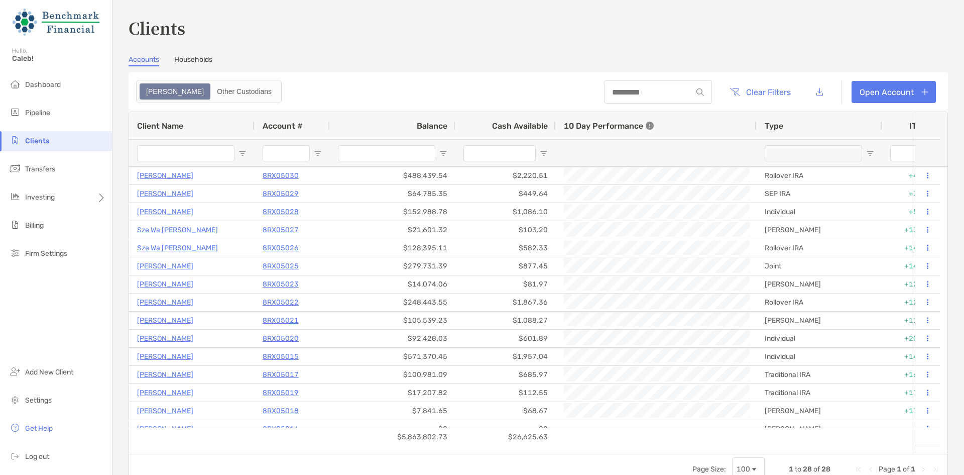 Image resolution: width=964 pixels, height=475 pixels. What do you see at coordinates (894, 92) in the screenshot?
I see `a: Open Account` at bounding box center [894, 92].